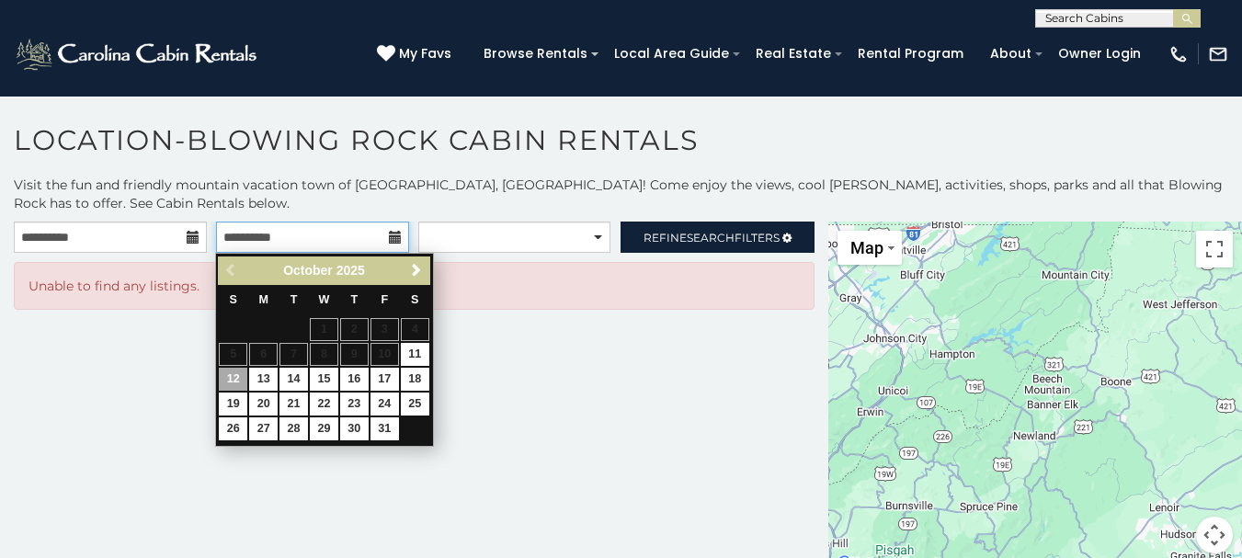 The image size is (1242, 558). Describe the element at coordinates (1218, 54) in the screenshot. I see `img: mail-regular-white.png` at that location.